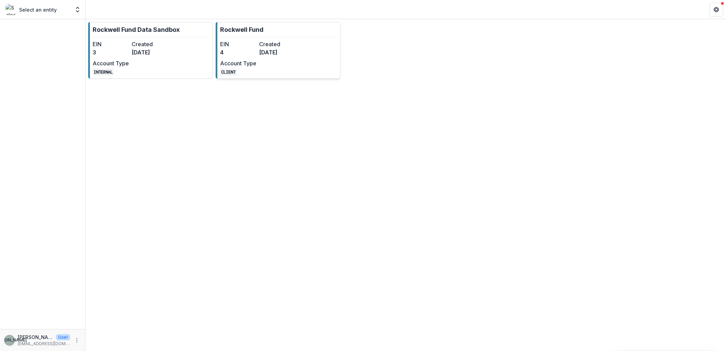  I want to click on dd: 3, so click(111, 52).